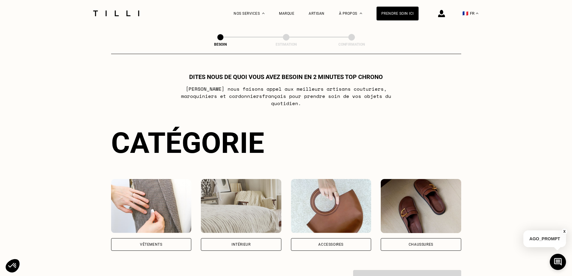 This screenshot has height=276, width=572. Describe the element at coordinates (241, 206) in the screenshot. I see `img: Intérieur` at that location.